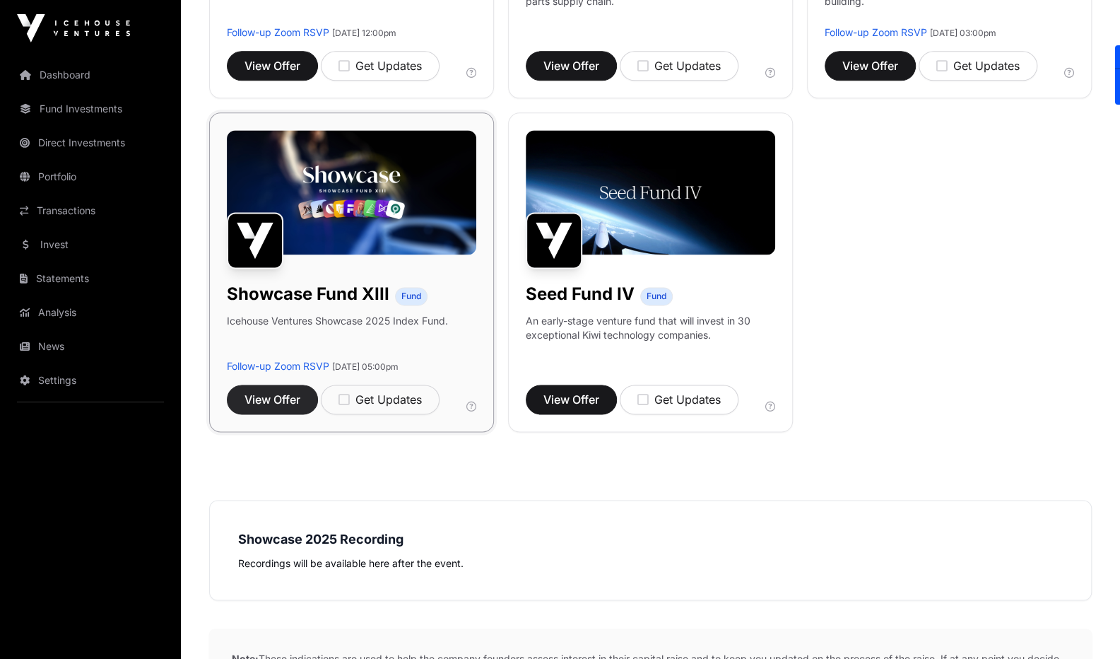 This screenshot has height=659, width=1120. I want to click on a: News, so click(90, 346).